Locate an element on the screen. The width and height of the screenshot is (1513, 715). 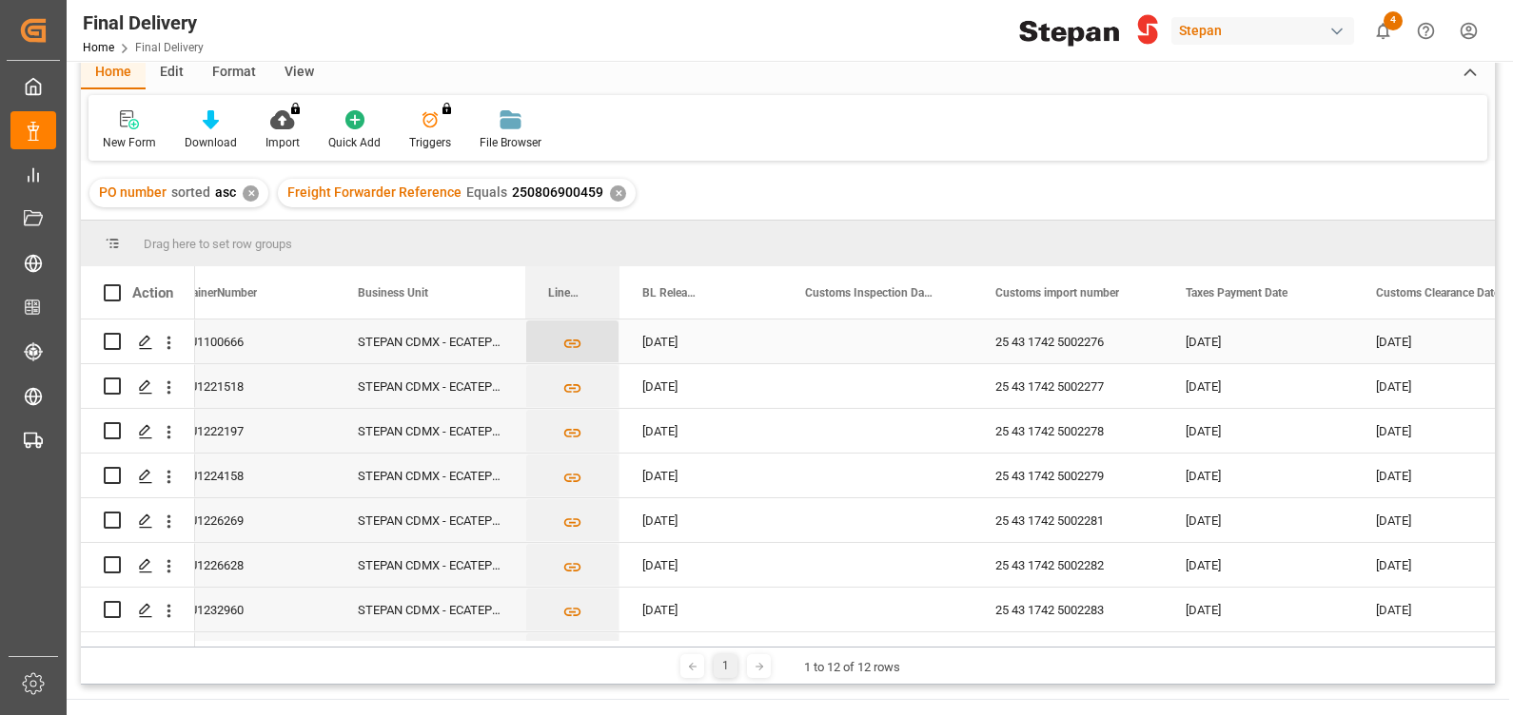
div: LEGU1100666 is located at coordinates (240, 342).